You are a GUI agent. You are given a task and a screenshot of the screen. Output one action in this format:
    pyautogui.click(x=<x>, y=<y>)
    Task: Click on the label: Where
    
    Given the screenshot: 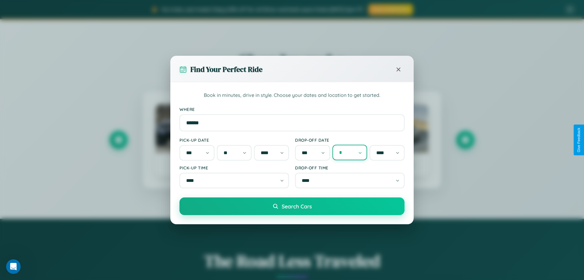 What is the action you would take?
    pyautogui.click(x=292, y=109)
    